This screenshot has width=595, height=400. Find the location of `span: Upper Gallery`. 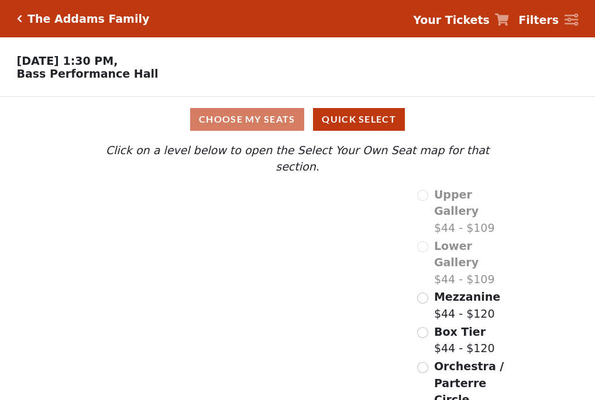

span: Upper Gallery is located at coordinates (456, 203).